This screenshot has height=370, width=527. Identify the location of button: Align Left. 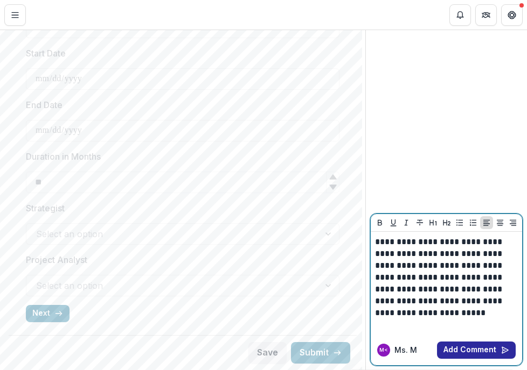
(486, 223).